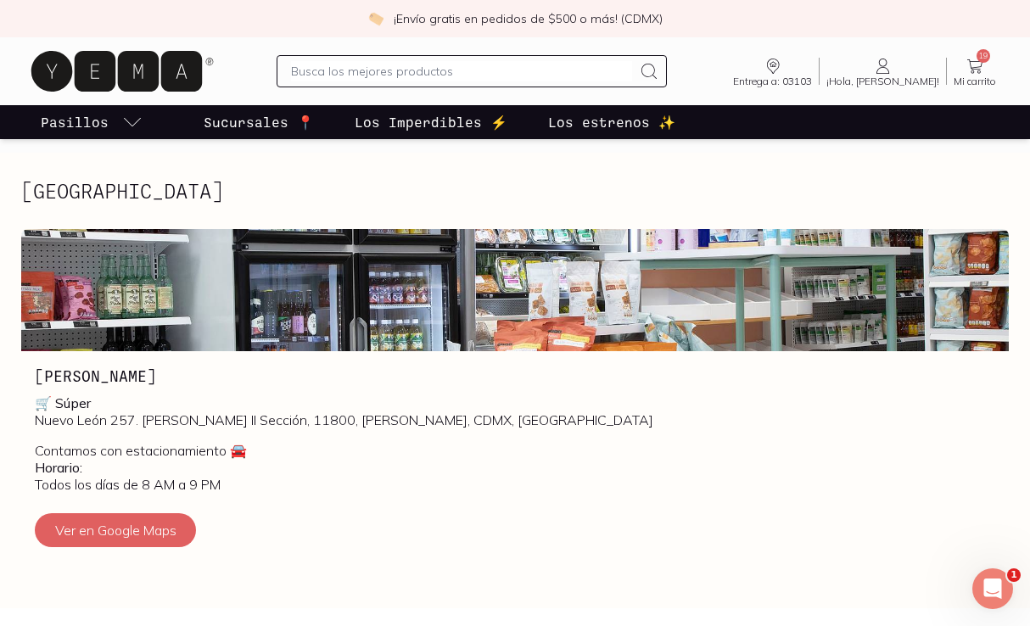 This screenshot has width=1030, height=626. What do you see at coordinates (983, 56) in the screenshot?
I see `span: 19` at bounding box center [983, 56].